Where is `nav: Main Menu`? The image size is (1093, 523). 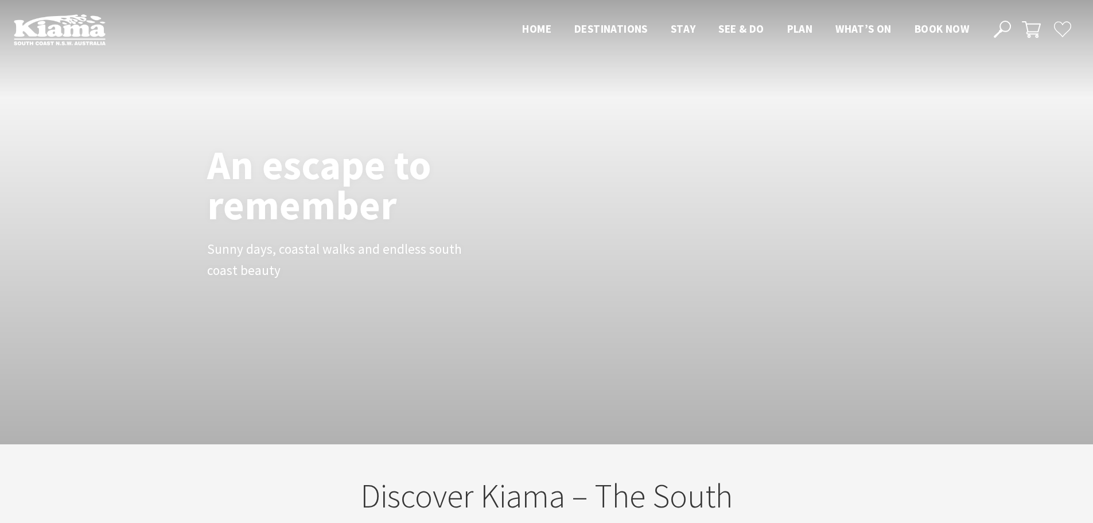
nav: Main Menu is located at coordinates (745, 29).